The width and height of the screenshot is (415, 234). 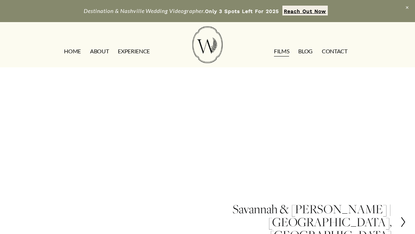 What do you see at coordinates (134, 51) in the screenshot?
I see `a: EXPERIENCE` at bounding box center [134, 51].